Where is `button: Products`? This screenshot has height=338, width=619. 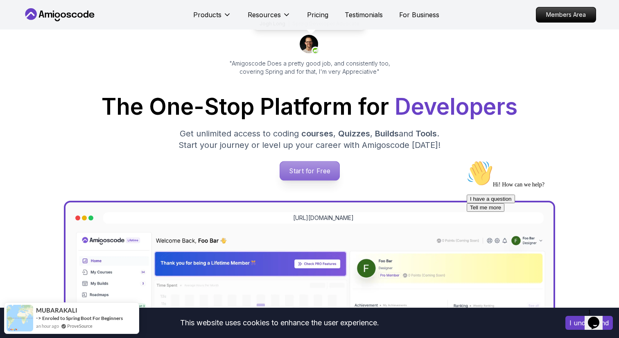 button: Products is located at coordinates (212, 18).